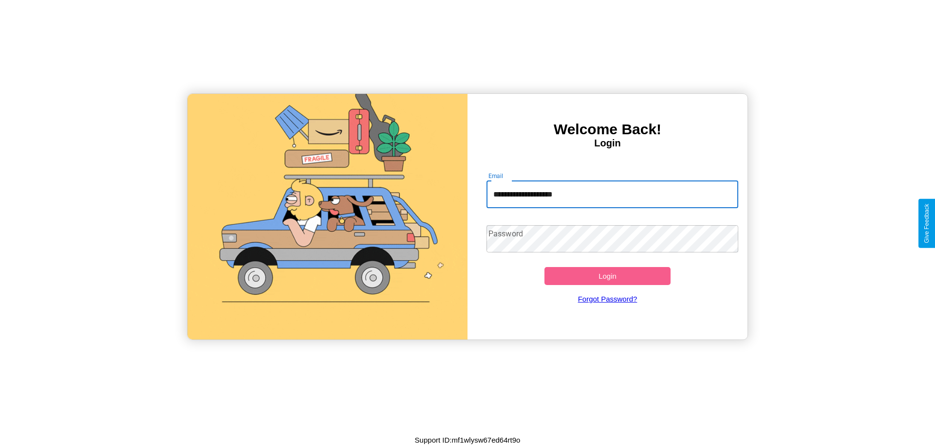 The width and height of the screenshot is (935, 447). I want to click on img: gif, so click(327, 217).